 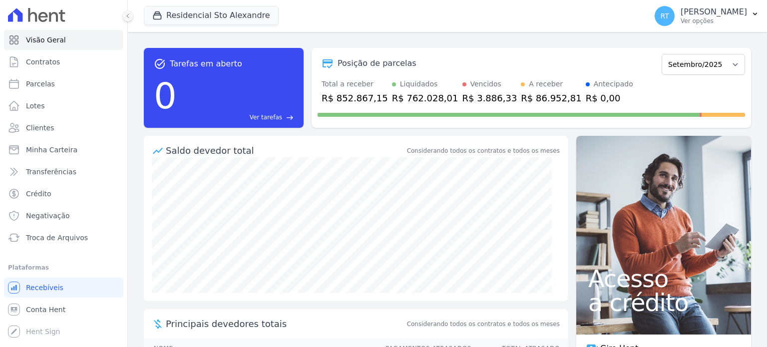 I want to click on span: Acesso, so click(x=664, y=279).